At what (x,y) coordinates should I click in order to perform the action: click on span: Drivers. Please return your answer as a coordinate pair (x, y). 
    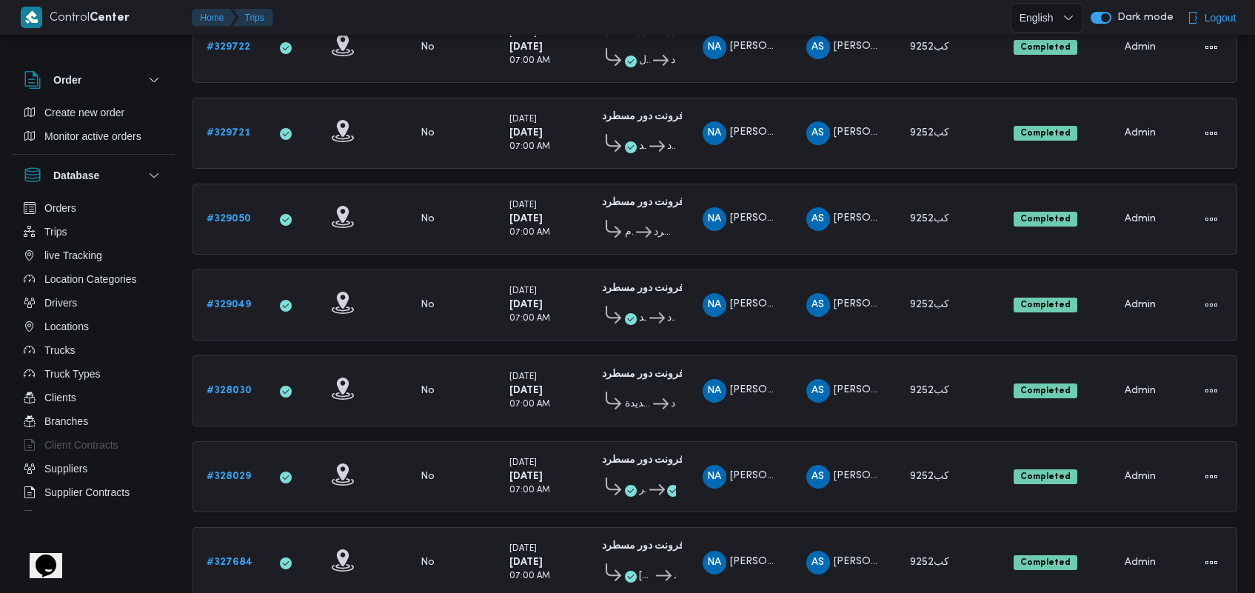
    Looking at the image, I should click on (61, 303).